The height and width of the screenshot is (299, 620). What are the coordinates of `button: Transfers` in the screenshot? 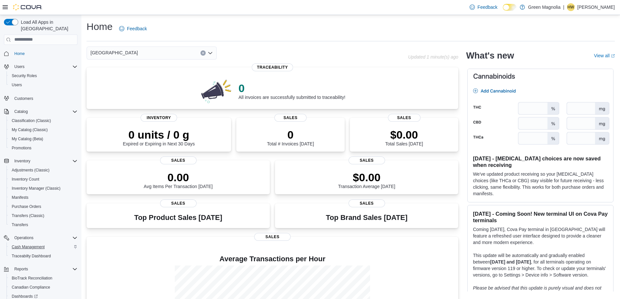 It's located at (43, 225).